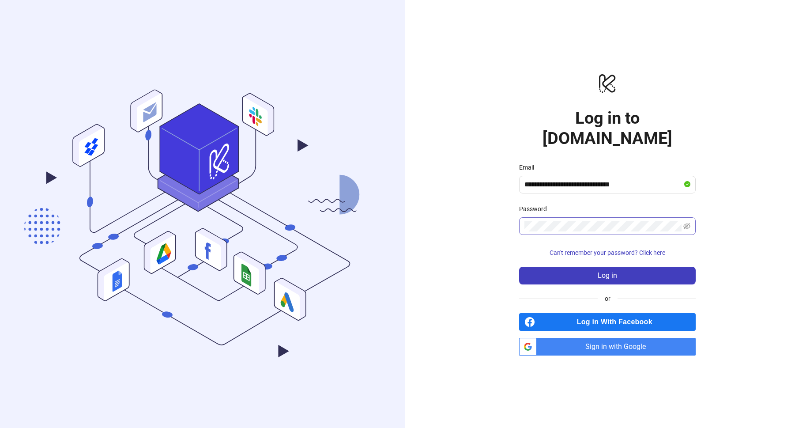  What do you see at coordinates (618, 347) in the screenshot?
I see `span: Sign in with Google` at bounding box center [618, 347].